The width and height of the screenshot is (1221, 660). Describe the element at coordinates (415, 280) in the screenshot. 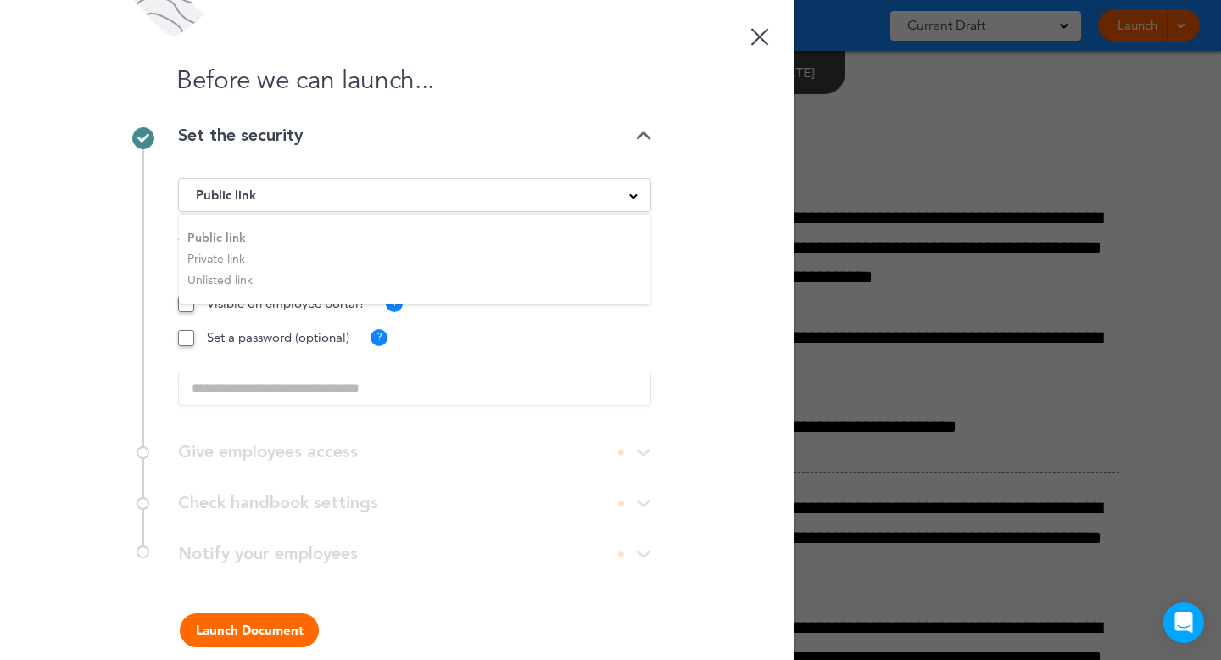

I see `li: Unlisted link` at that location.